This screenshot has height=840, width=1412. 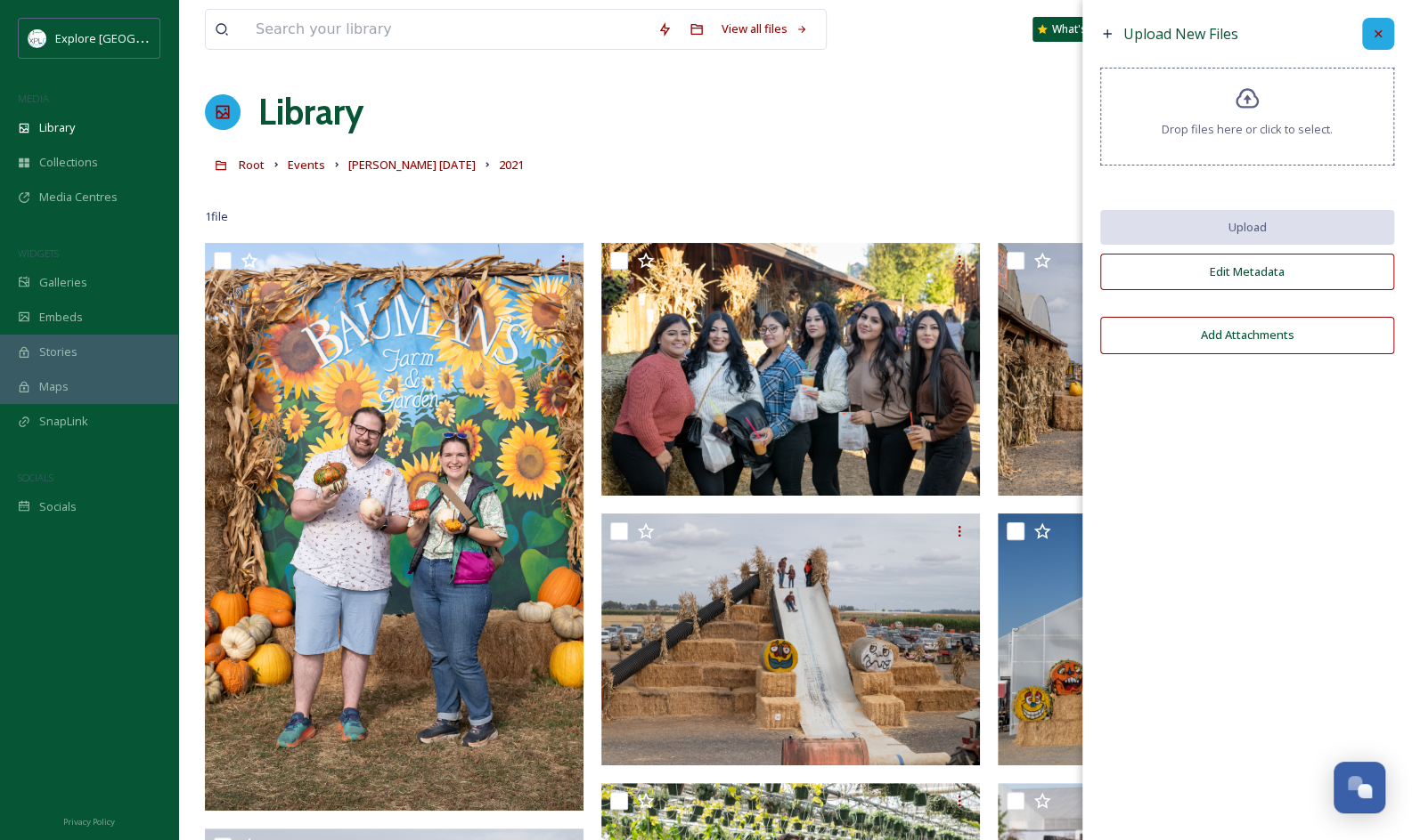 I want to click on img: Harvest Festival 2023-0171.jpg, so click(x=790, y=369).